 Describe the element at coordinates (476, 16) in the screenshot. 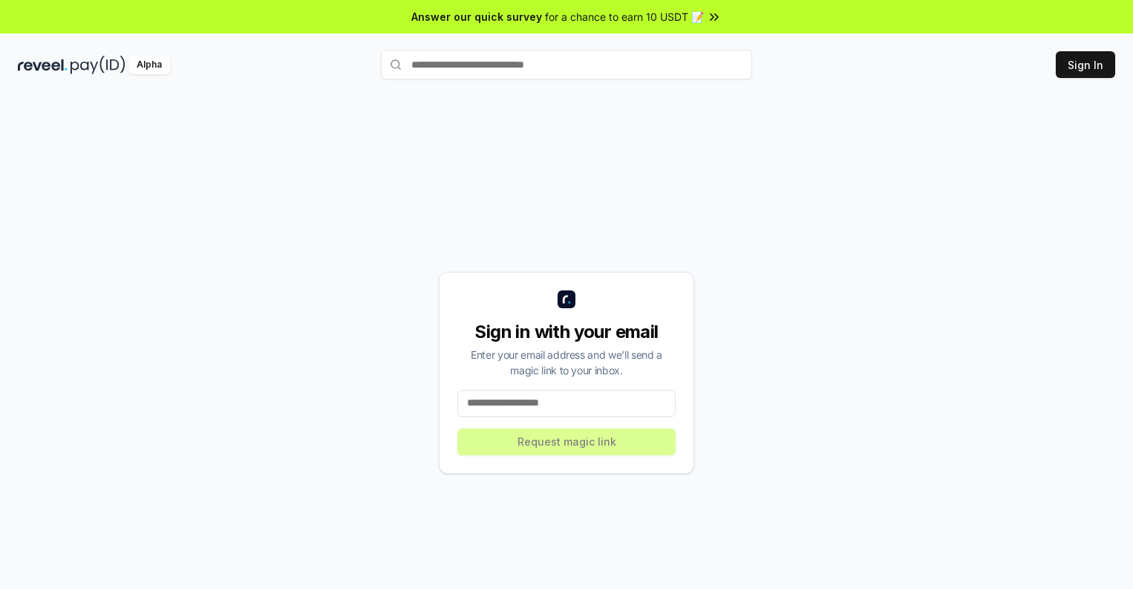

I see `span: Answer our quick survey` at that location.